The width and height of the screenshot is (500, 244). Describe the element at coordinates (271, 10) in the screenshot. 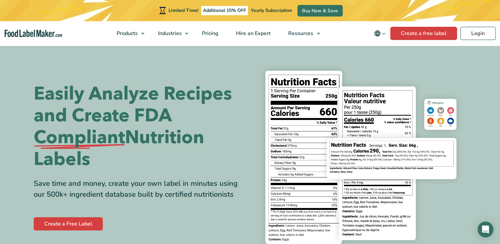

I see `span: Yearly Subscription` at that location.